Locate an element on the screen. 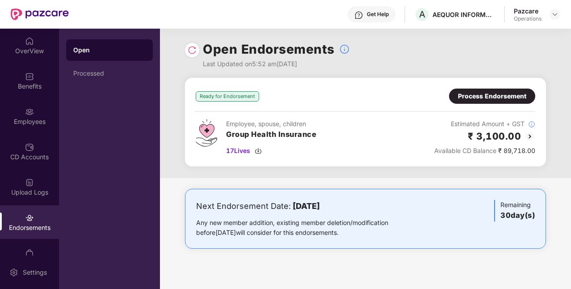 The height and width of the screenshot is (289, 571). img: svg+xml;base64,PHN2ZyBpZD0iQmFjay0yMHgyMCIgeG1sbnM9Imh0dHA6Ly93d3cudzMub3JnLzIwMDAvc3ZnIiB3aWR0aD... is located at coordinates (530, 136).